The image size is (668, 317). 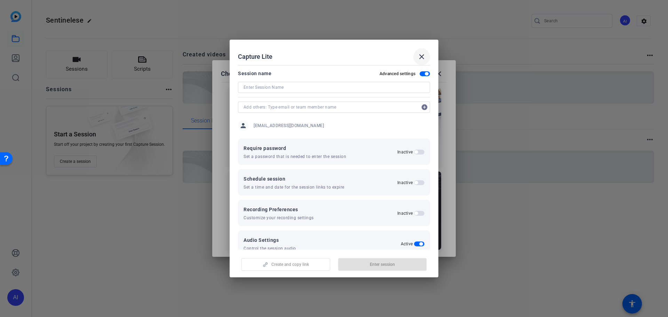 What do you see at coordinates (255, 73) in the screenshot?
I see `div: Session name` at bounding box center [255, 73].